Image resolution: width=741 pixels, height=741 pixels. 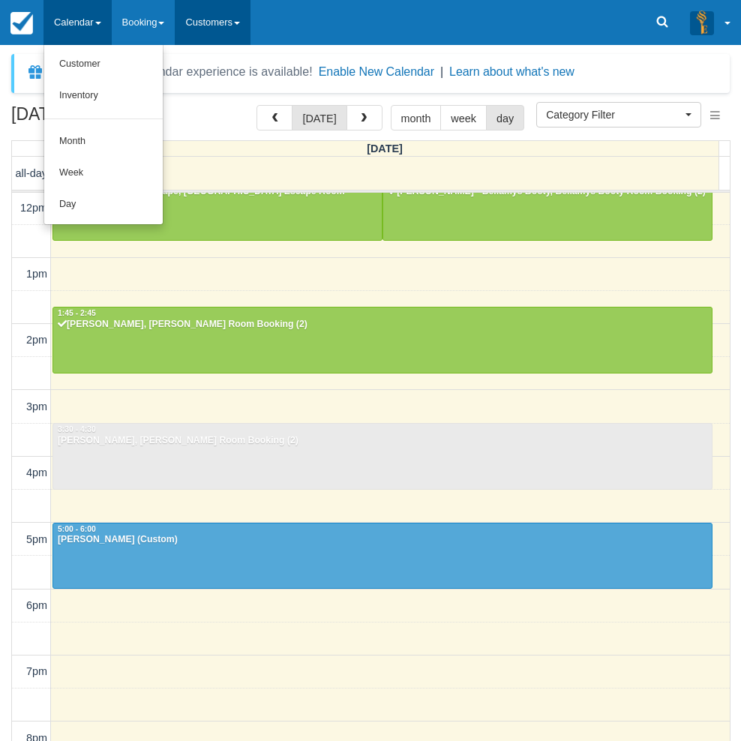 I want to click on span: 2pm, so click(x=37, y=340).